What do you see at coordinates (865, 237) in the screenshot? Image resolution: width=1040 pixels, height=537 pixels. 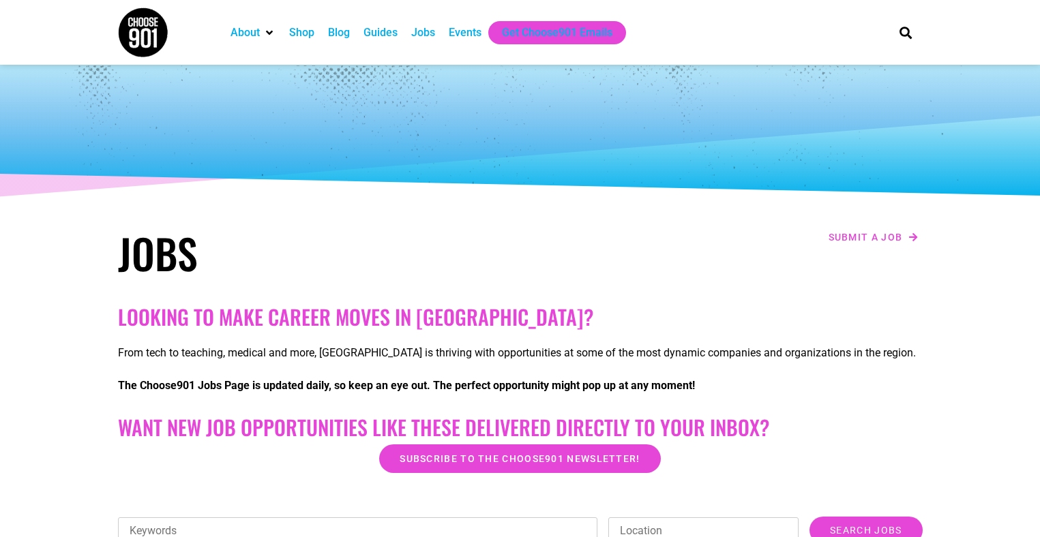 I see `span: Submit a job` at bounding box center [865, 237].